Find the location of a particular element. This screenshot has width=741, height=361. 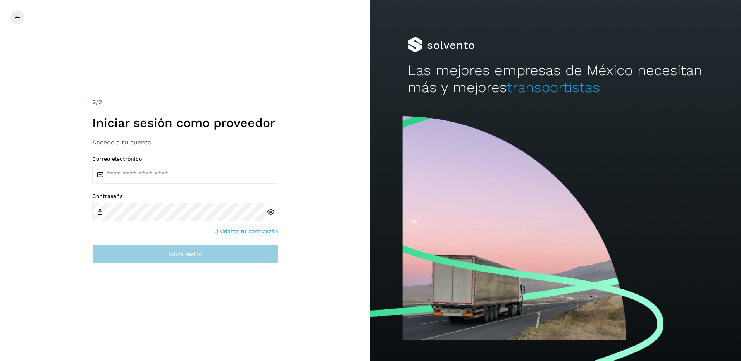

h3: Accede a tu cuenta is located at coordinates (185, 142).